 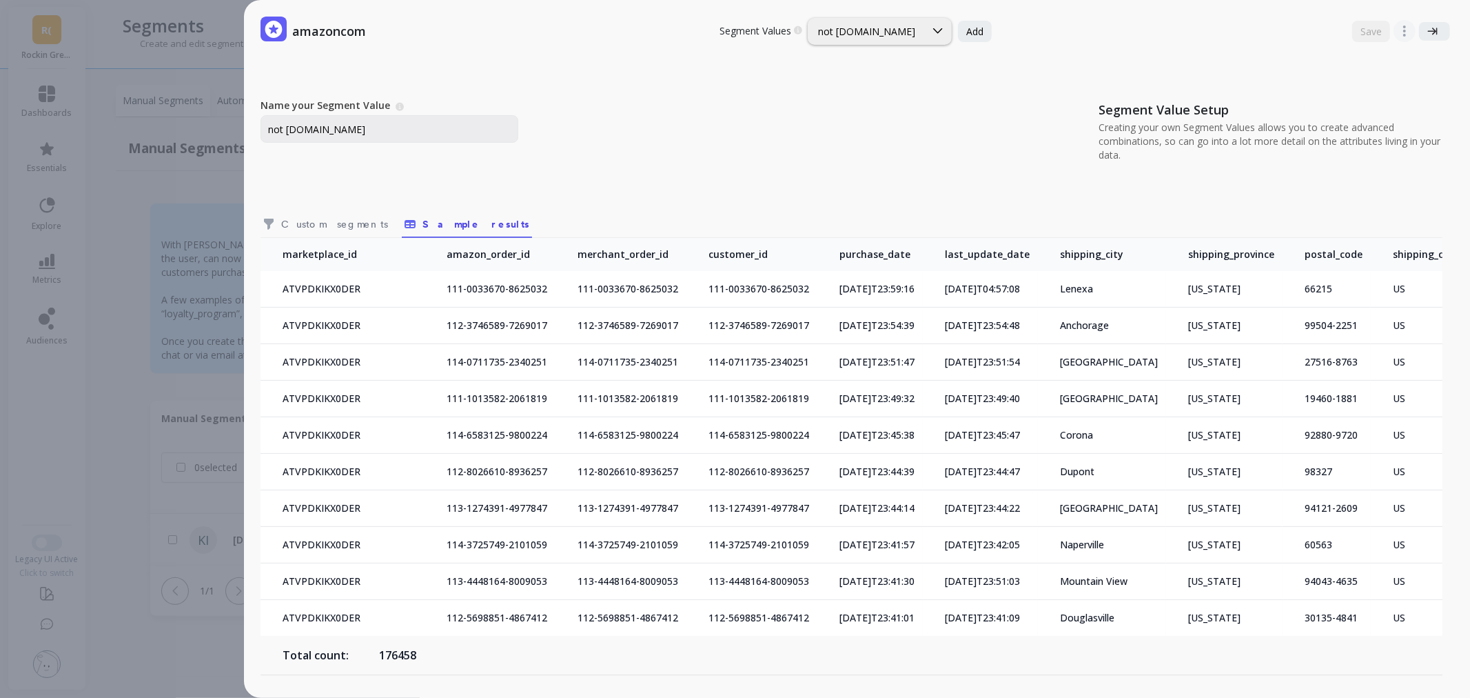 I want to click on span: Add, so click(x=975, y=31).